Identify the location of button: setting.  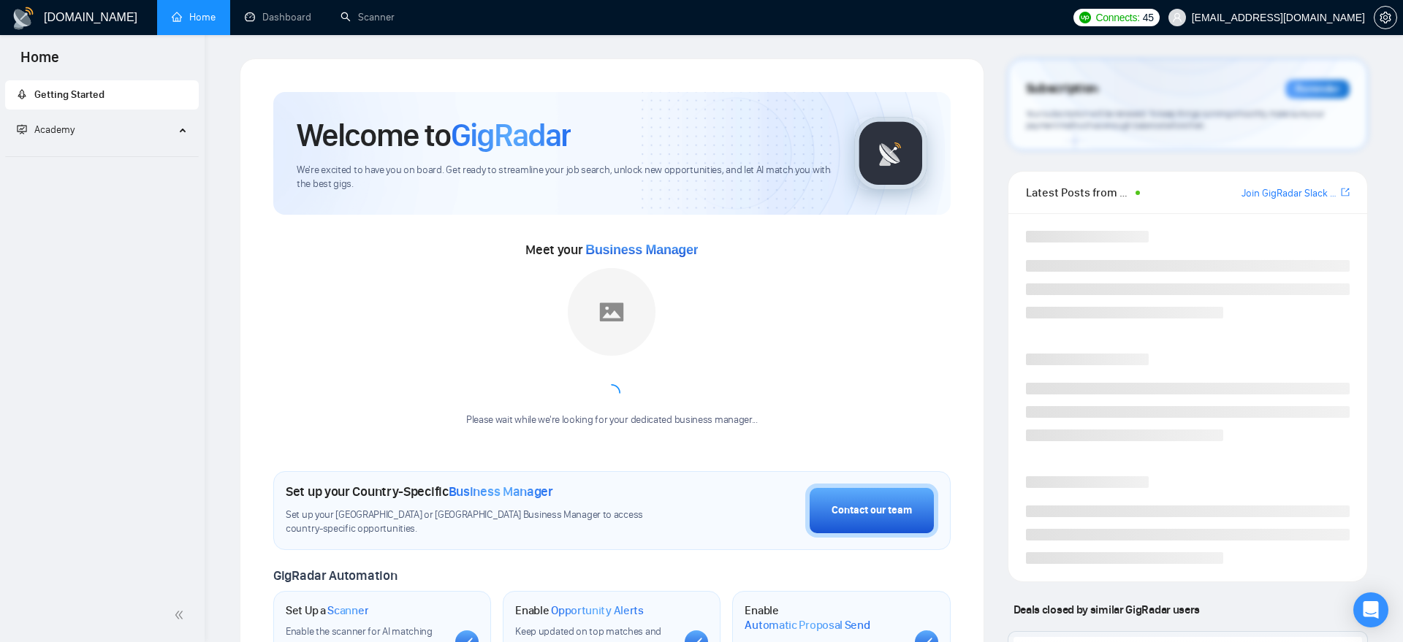
(1386, 18).